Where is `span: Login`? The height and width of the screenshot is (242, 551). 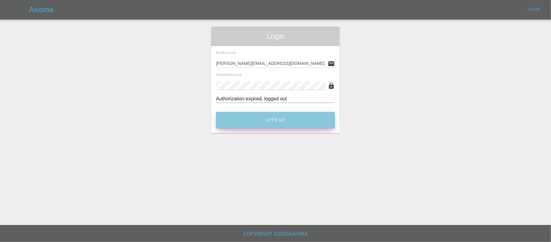
span: Login is located at coordinates (276, 36).